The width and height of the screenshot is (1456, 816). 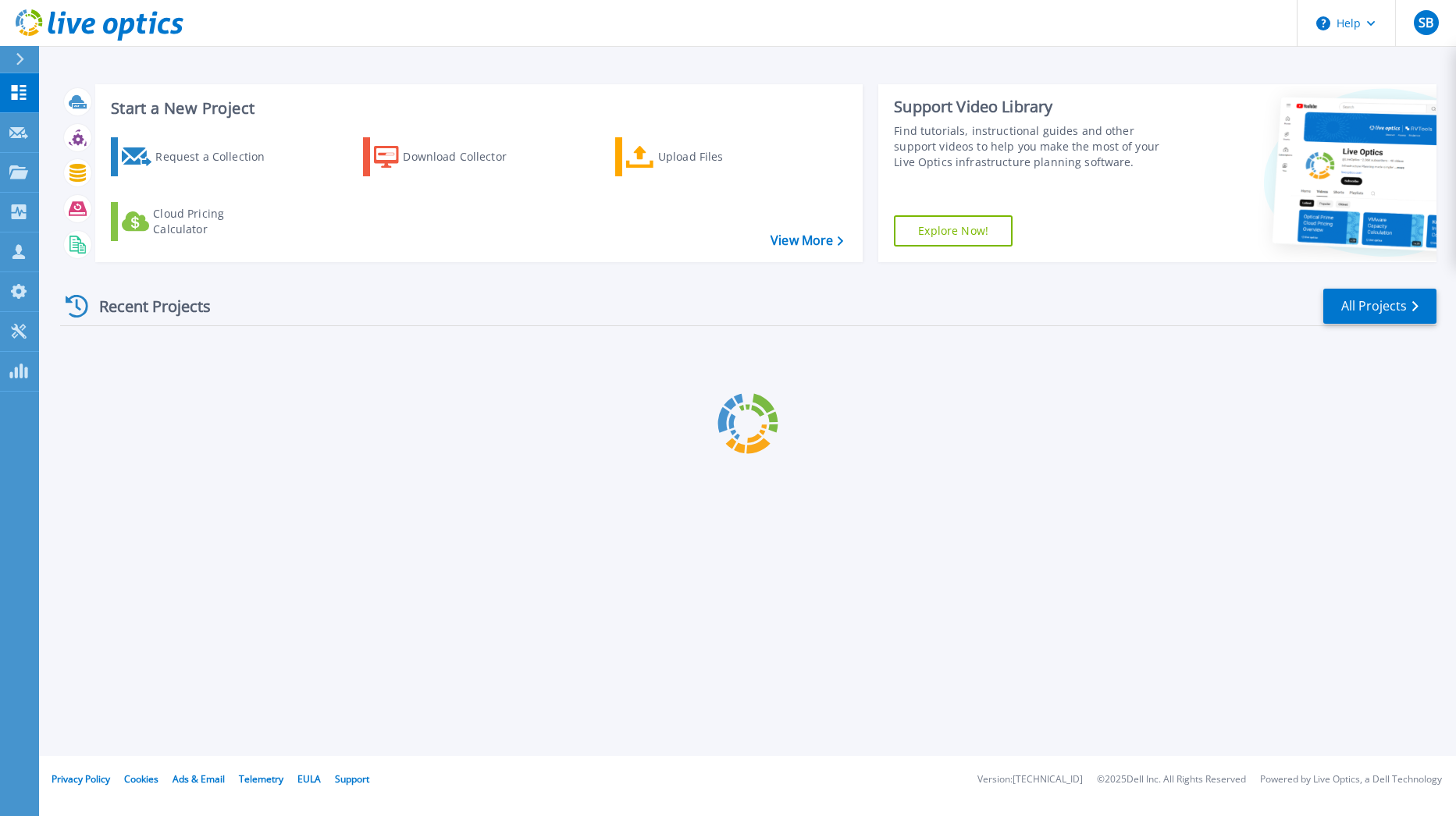 What do you see at coordinates (466, 156) in the screenshot?
I see `div: Download Collector` at bounding box center [466, 156].